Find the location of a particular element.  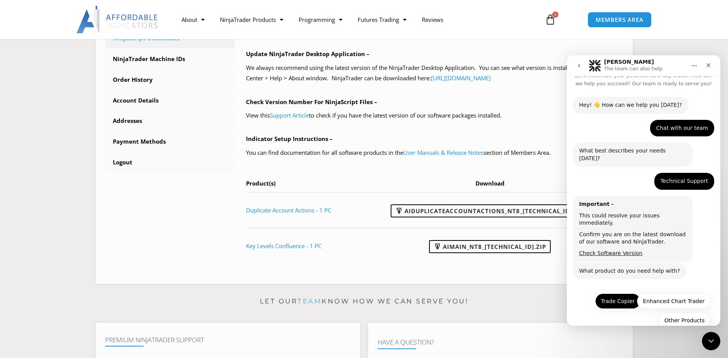

b: Indicator Setup Instructions – is located at coordinates (289, 139).